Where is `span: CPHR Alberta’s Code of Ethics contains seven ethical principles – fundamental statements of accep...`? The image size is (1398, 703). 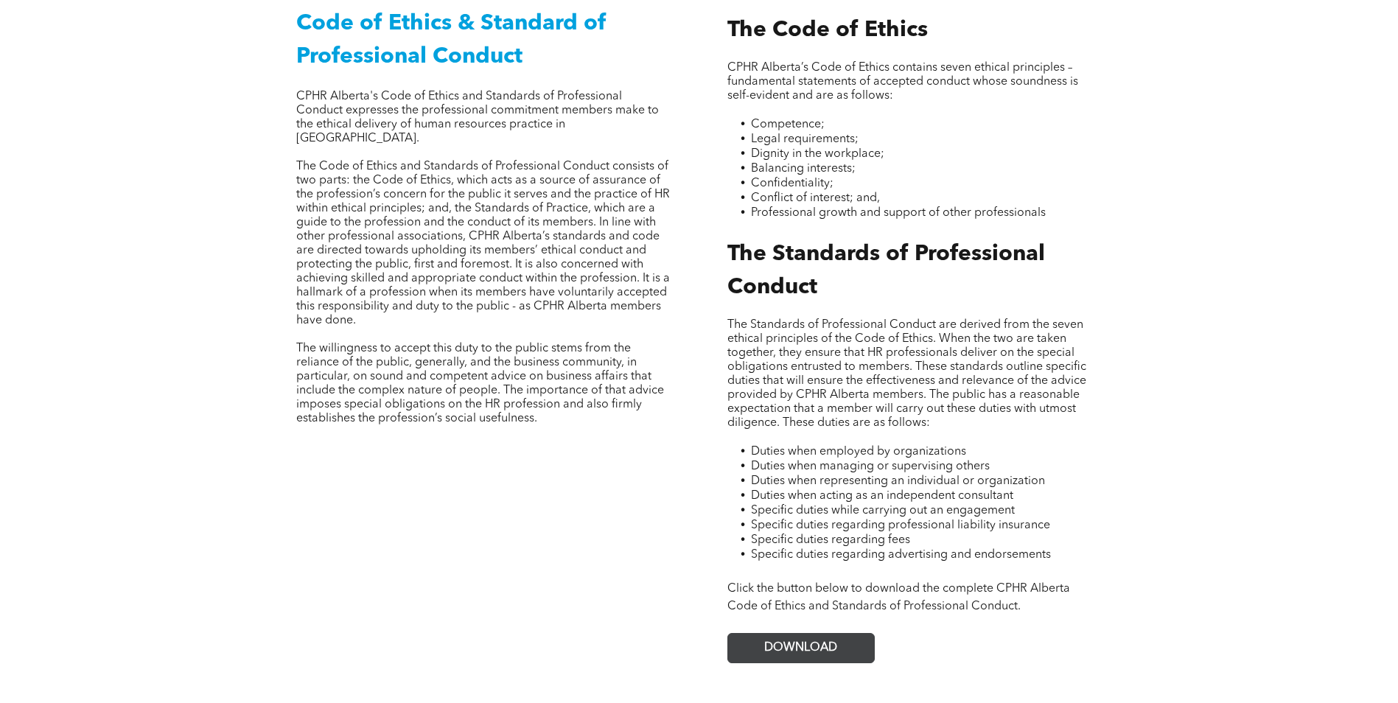
span: CPHR Alberta’s Code of Ethics contains seven ethical principles – fundamental statements of accep... is located at coordinates (902, 82).